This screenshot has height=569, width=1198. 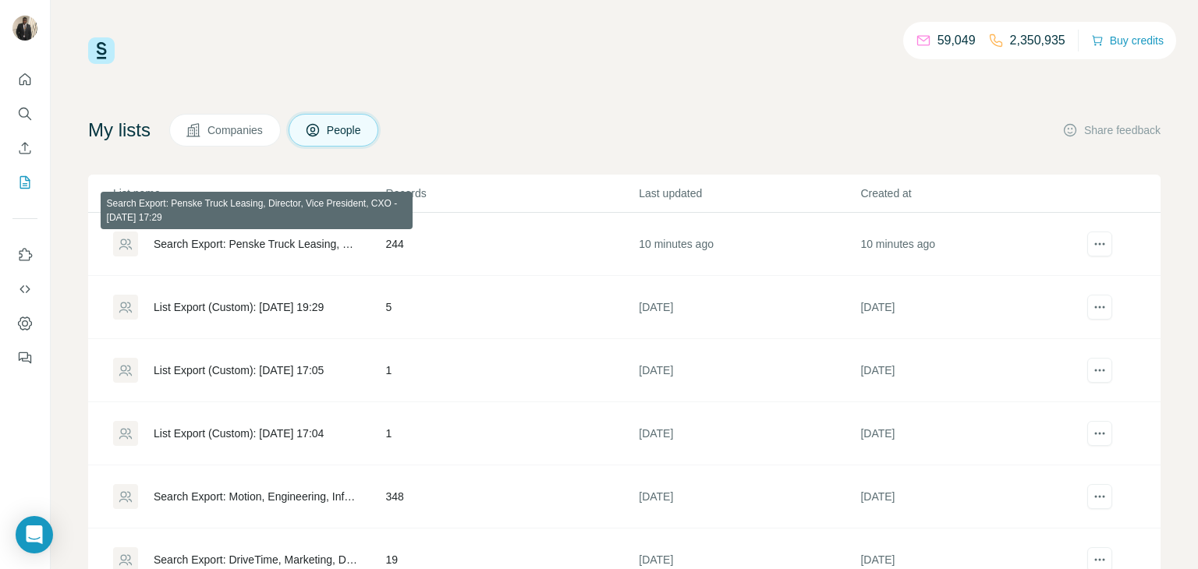 What do you see at coordinates (1111, 130) in the screenshot?
I see `button: Share feedback` at bounding box center [1111, 130].